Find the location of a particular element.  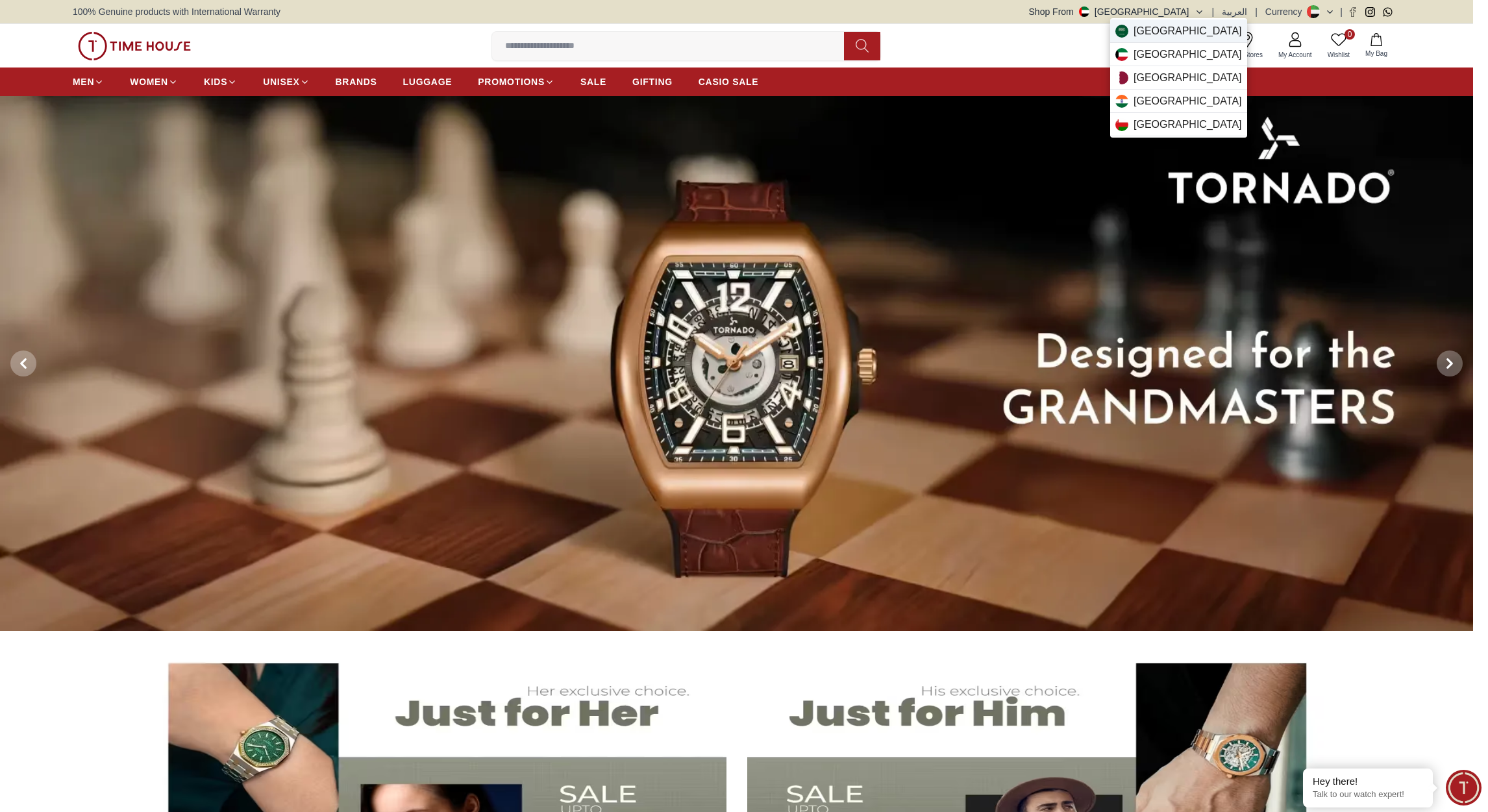

img: Oman is located at coordinates (1122, 124).